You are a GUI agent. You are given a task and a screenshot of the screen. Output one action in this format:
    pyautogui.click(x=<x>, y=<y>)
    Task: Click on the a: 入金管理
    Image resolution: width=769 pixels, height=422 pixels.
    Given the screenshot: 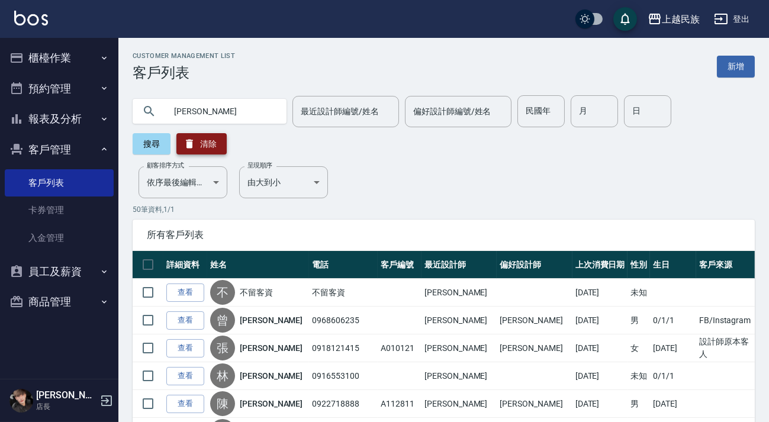 What is the action you would take?
    pyautogui.click(x=59, y=238)
    